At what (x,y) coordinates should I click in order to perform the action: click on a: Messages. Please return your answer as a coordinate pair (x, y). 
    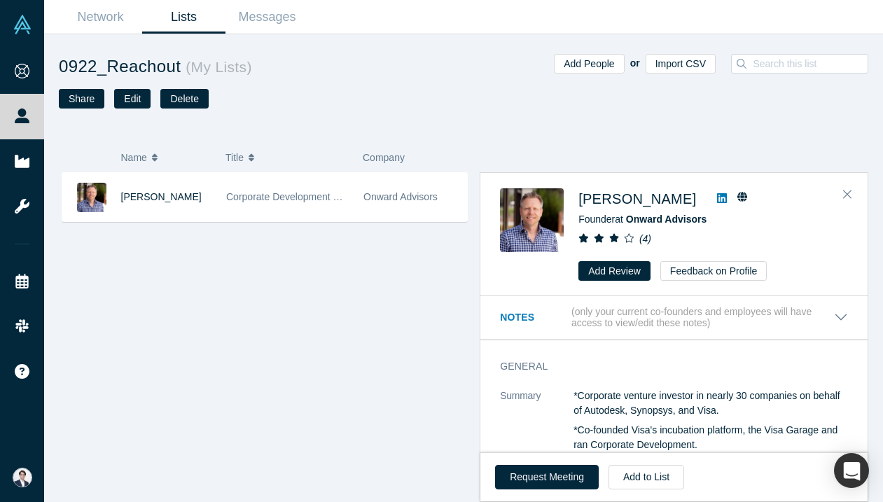
    Looking at the image, I should click on (267, 17).